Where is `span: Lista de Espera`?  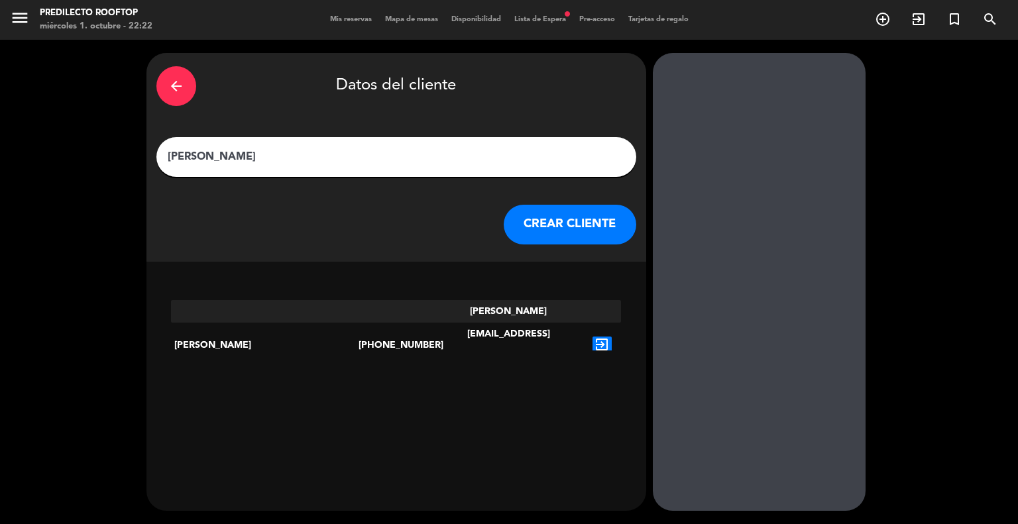 span: Lista de Espera is located at coordinates (540, 19).